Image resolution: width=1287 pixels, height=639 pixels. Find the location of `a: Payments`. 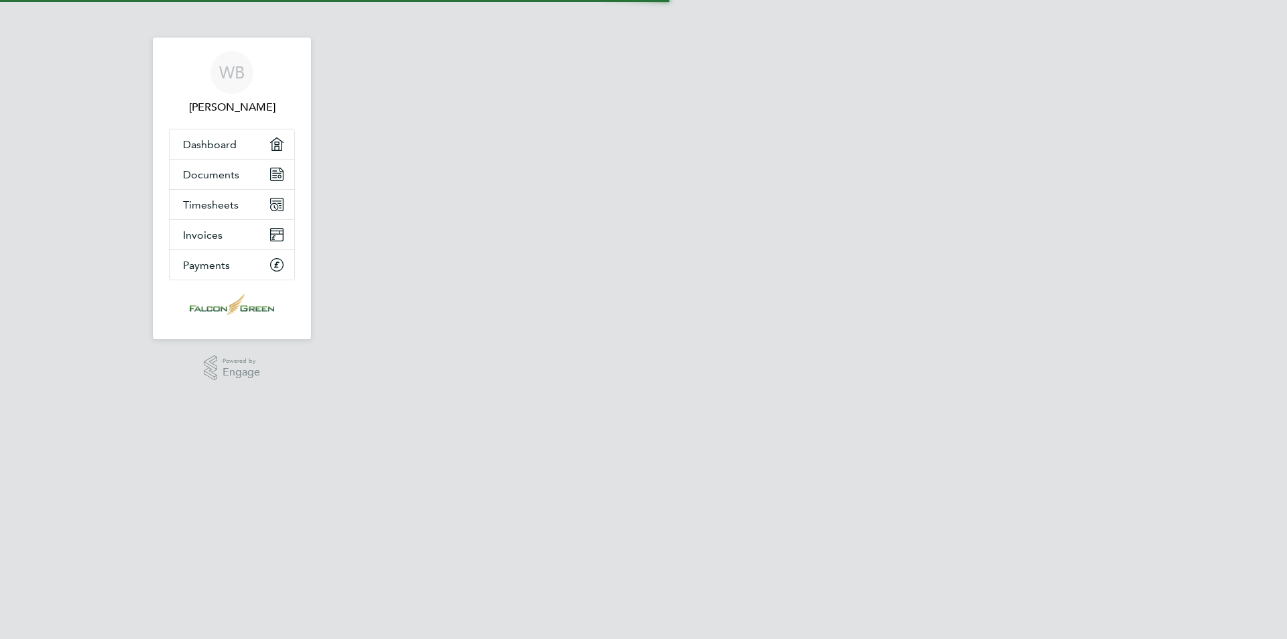

a: Payments is located at coordinates (232, 265).